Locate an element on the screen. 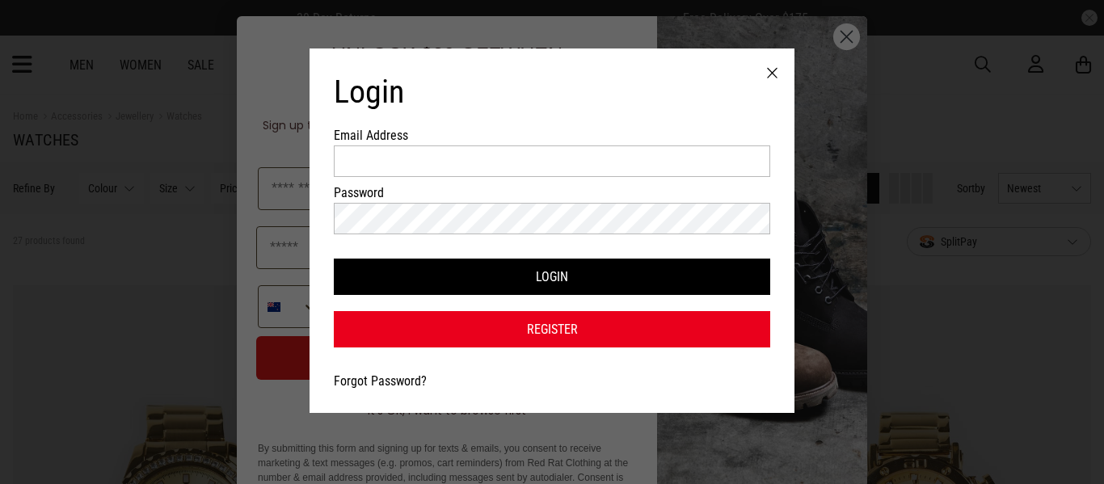 This screenshot has height=484, width=1104. h1: Login is located at coordinates (552, 92).